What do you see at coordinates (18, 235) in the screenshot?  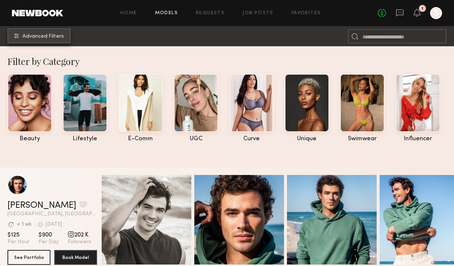 I see `span: $125` at bounding box center [18, 235].